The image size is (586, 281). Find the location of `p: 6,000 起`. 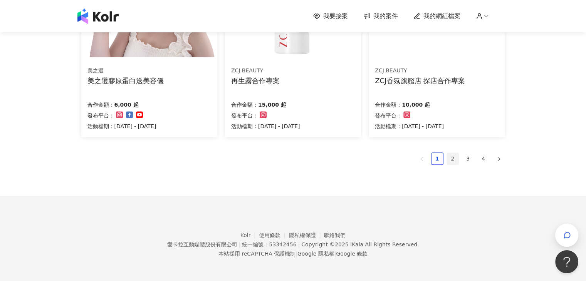

p: 6,000 起 is located at coordinates (126, 105).